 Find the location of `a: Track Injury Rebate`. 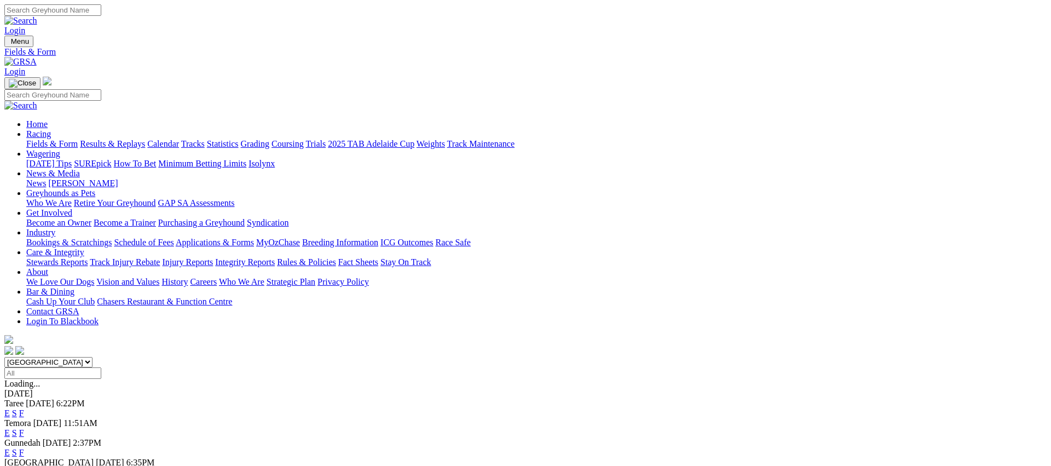

a: Track Injury Rebate is located at coordinates (125, 262).